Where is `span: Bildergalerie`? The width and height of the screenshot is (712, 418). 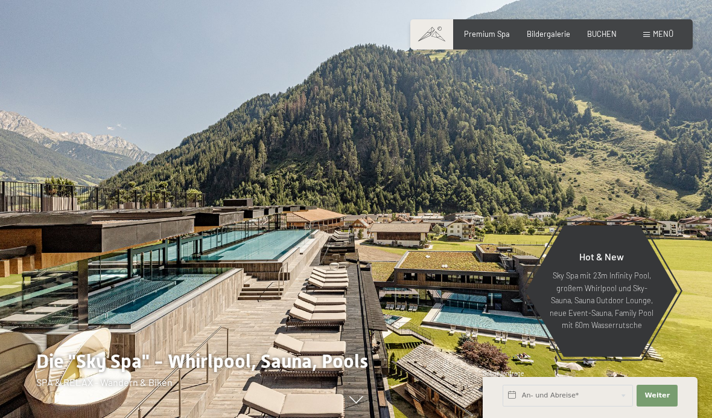 span: Bildergalerie is located at coordinates (549, 34).